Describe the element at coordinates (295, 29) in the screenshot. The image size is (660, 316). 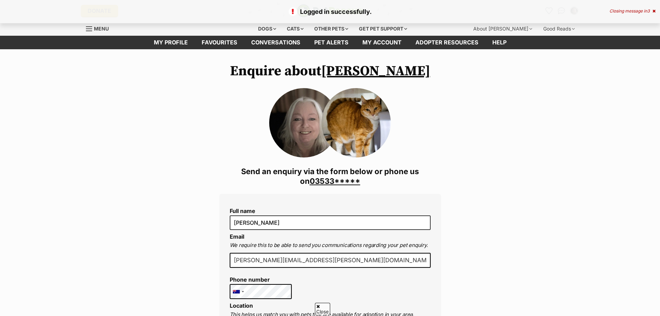
I see `div: Cats` at that location.